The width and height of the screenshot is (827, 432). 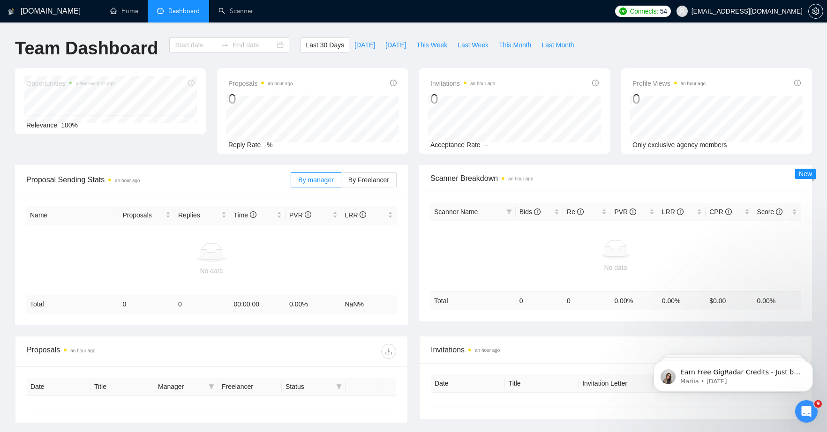 What do you see at coordinates (664, 11) in the screenshot?
I see `span: 54` at bounding box center [664, 11].